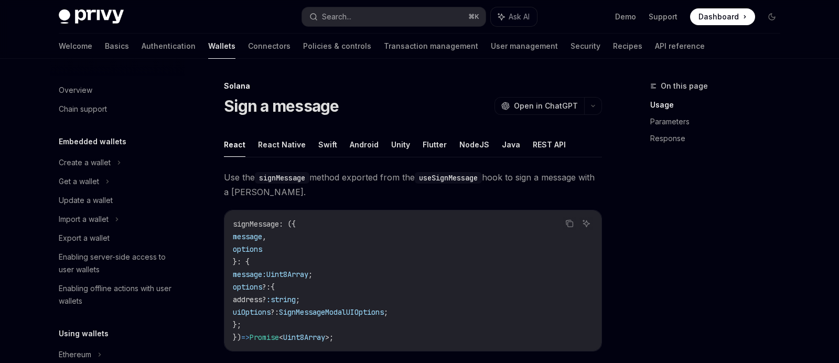 This screenshot has width=839, height=363. What do you see at coordinates (719, 138) in the screenshot?
I see `a: Response` at bounding box center [719, 138].